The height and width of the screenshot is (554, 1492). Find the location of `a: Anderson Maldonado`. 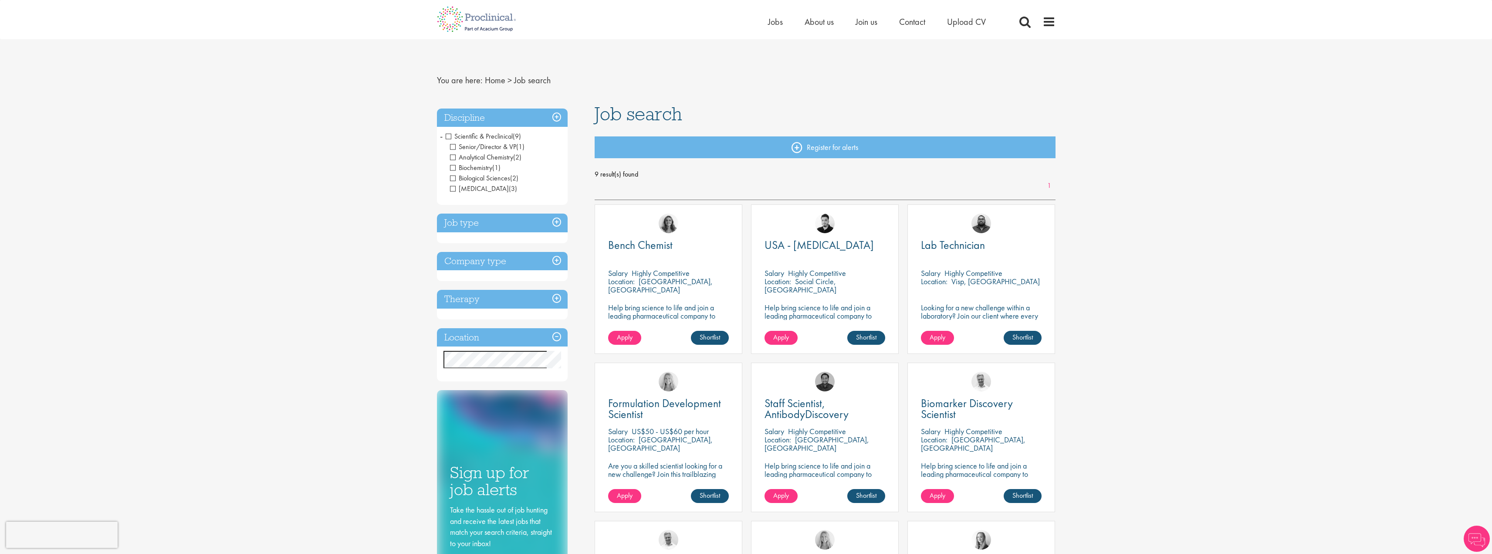

a: Anderson Maldonado is located at coordinates (824, 223).